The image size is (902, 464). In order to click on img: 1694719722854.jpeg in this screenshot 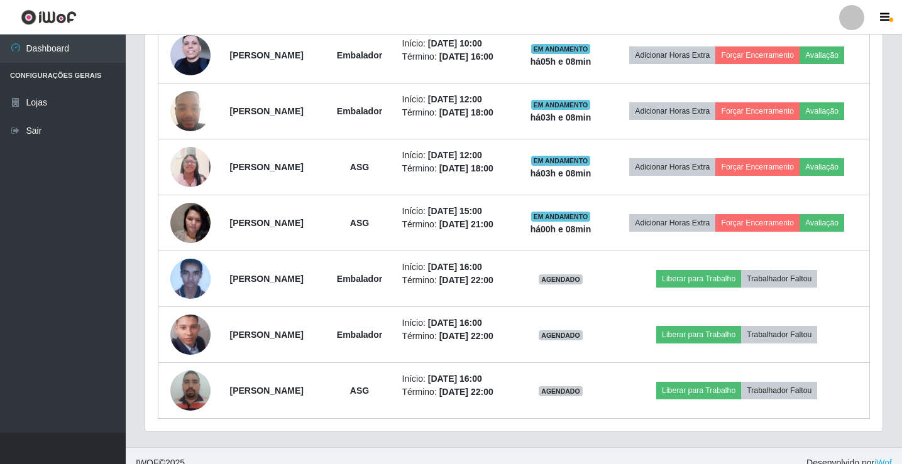, I will do `click(190, 111)`.